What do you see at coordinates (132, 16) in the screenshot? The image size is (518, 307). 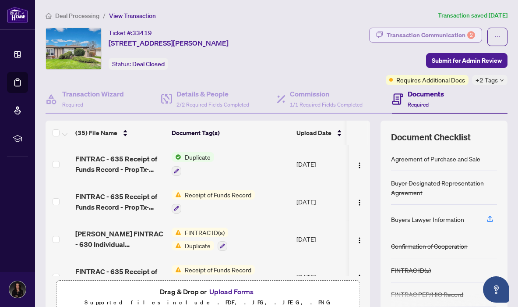 I see `span: View Transaction` at bounding box center [132, 16].